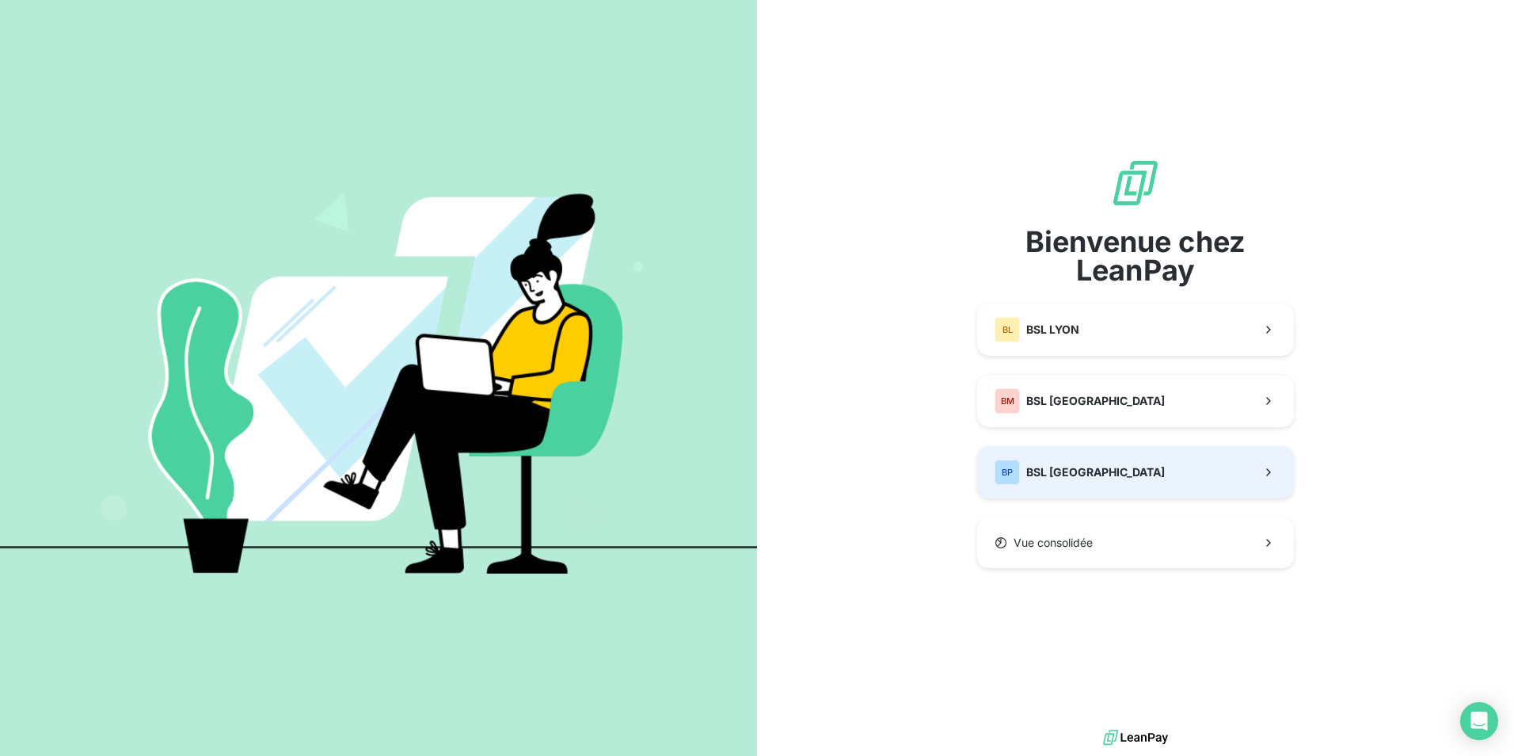  What do you see at coordinates (1136, 183) in the screenshot?
I see `img: logo sigle` at bounding box center [1136, 183].